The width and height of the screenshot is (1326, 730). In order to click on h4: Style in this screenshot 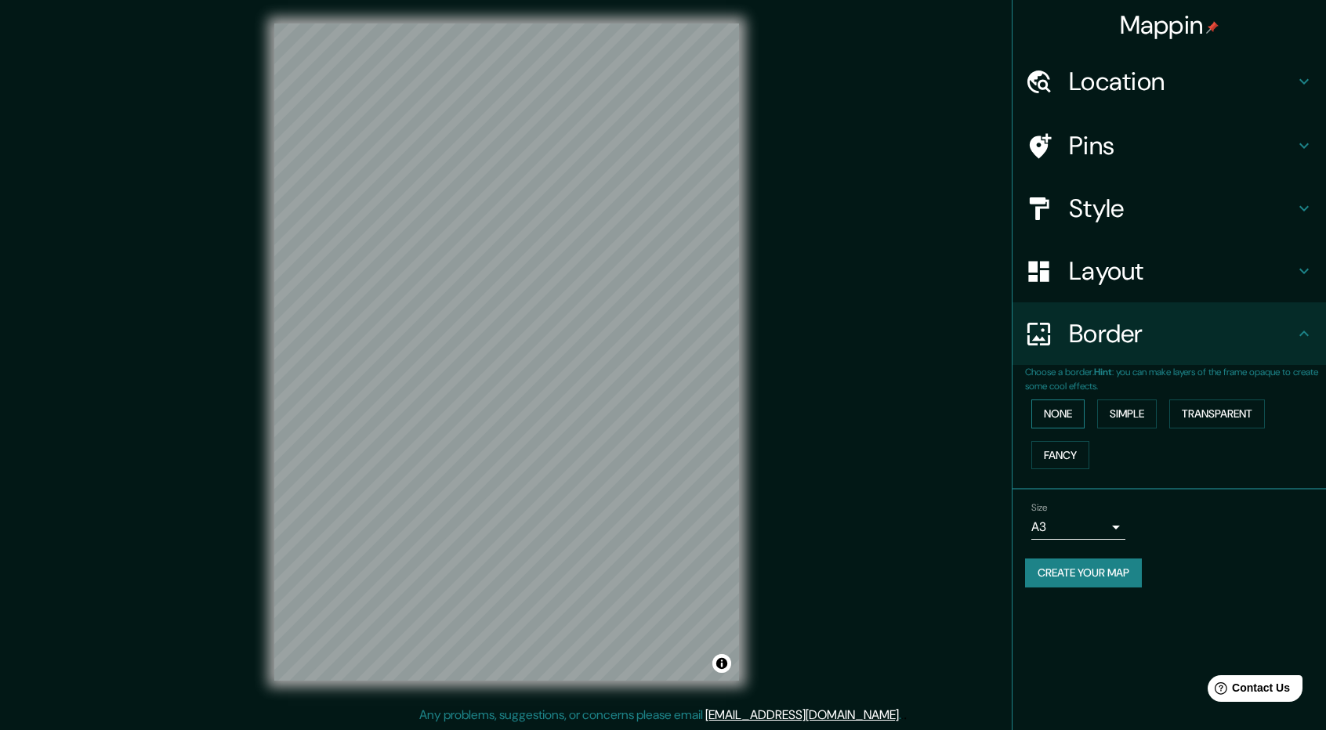, I will do `click(1182, 208)`.